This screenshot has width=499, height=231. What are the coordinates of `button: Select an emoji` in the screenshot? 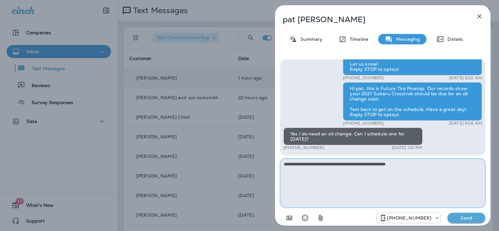 It's located at (305, 218).